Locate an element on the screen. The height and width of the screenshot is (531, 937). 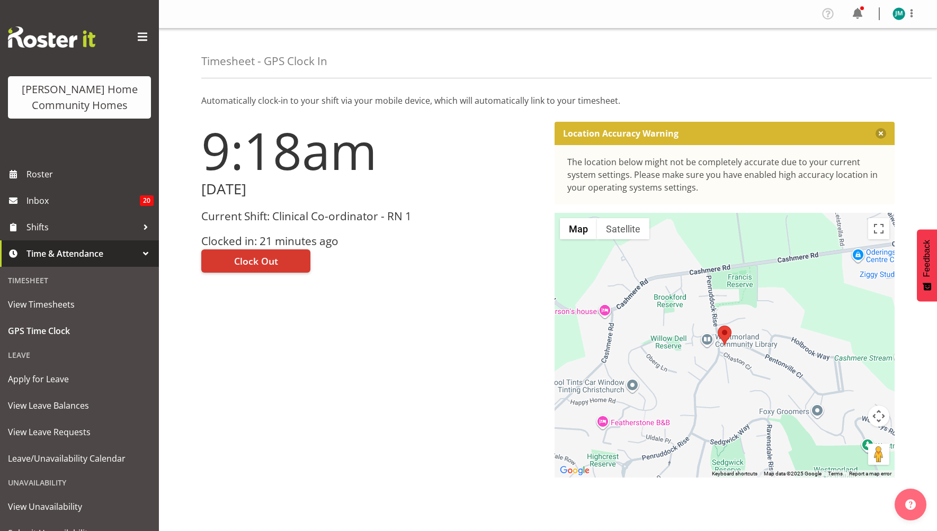
h4: Timesheet - GPS Clock In is located at coordinates (264, 61).